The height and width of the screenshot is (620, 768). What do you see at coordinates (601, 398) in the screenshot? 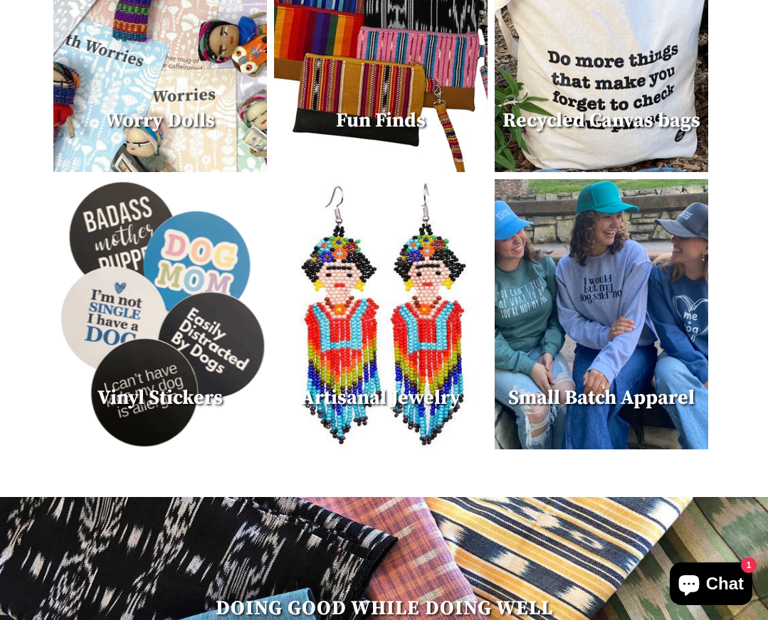
I see `span: Small Batch Apparel` at bounding box center [601, 398].